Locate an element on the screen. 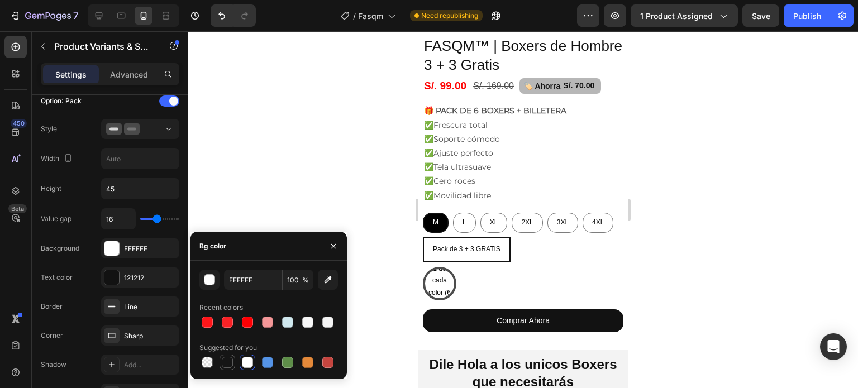 Image resolution: width=858 pixels, height=388 pixels. span: 4XL is located at coordinates (179, 191).